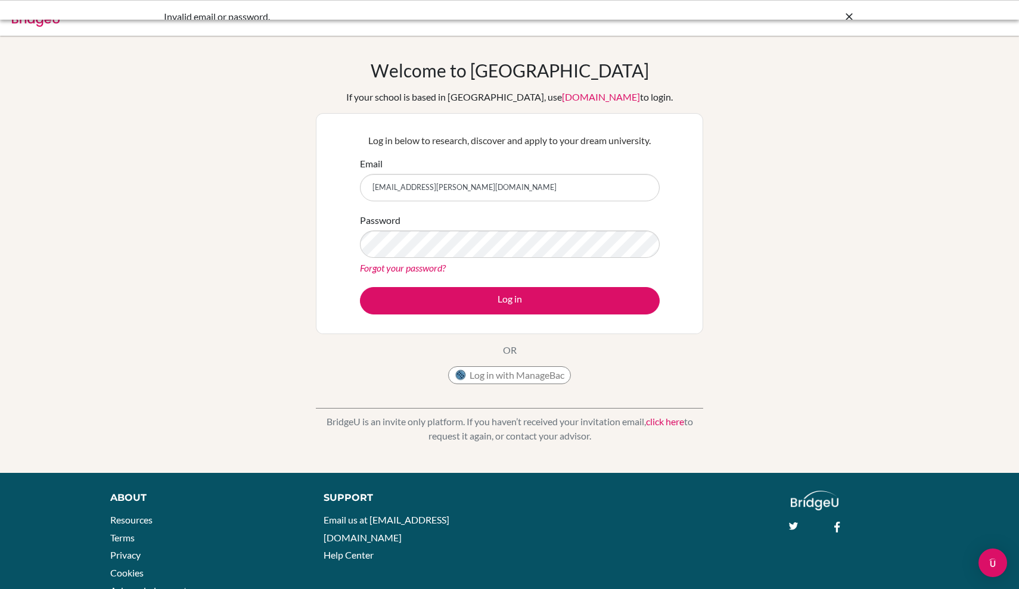 This screenshot has height=589, width=1019. What do you see at coordinates (122, 537) in the screenshot?
I see `a: Terms` at bounding box center [122, 537].